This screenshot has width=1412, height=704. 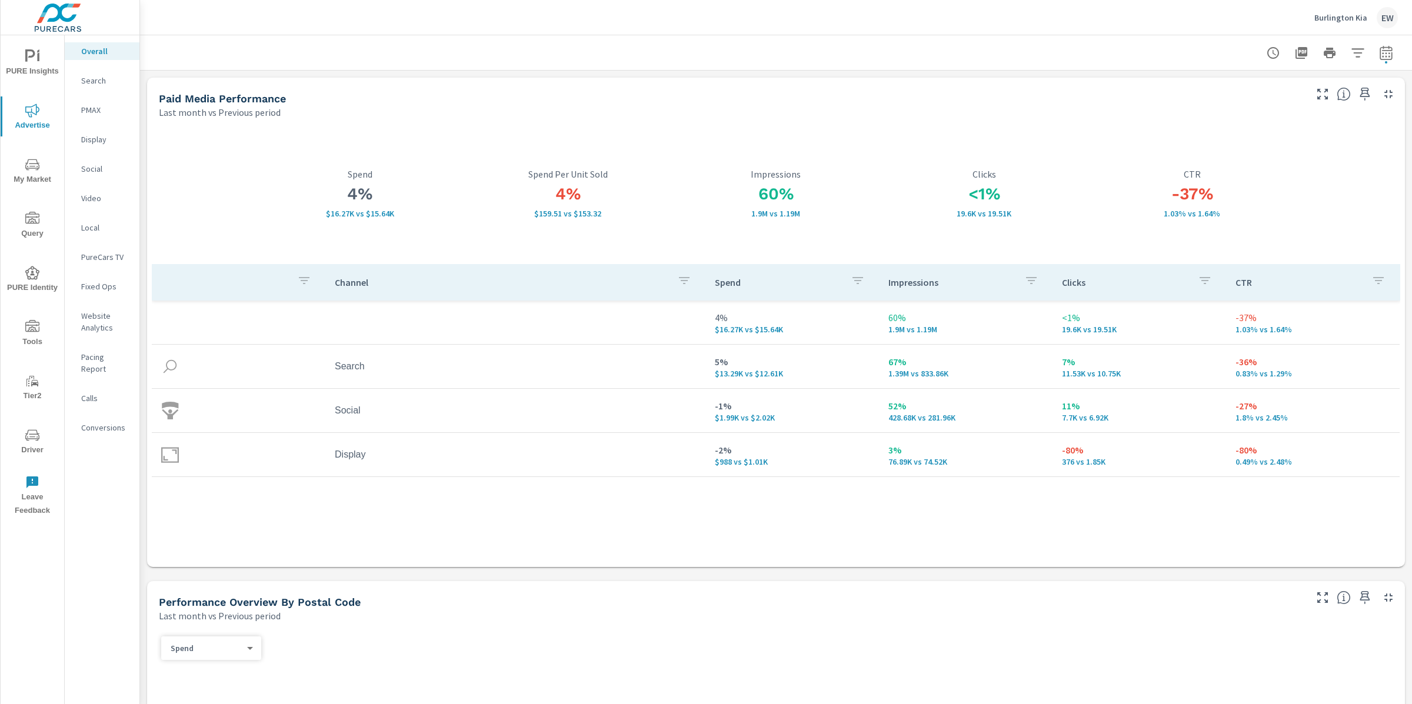 What do you see at coordinates (1386, 53) in the screenshot?
I see `button: Select Date Range` at bounding box center [1386, 53].